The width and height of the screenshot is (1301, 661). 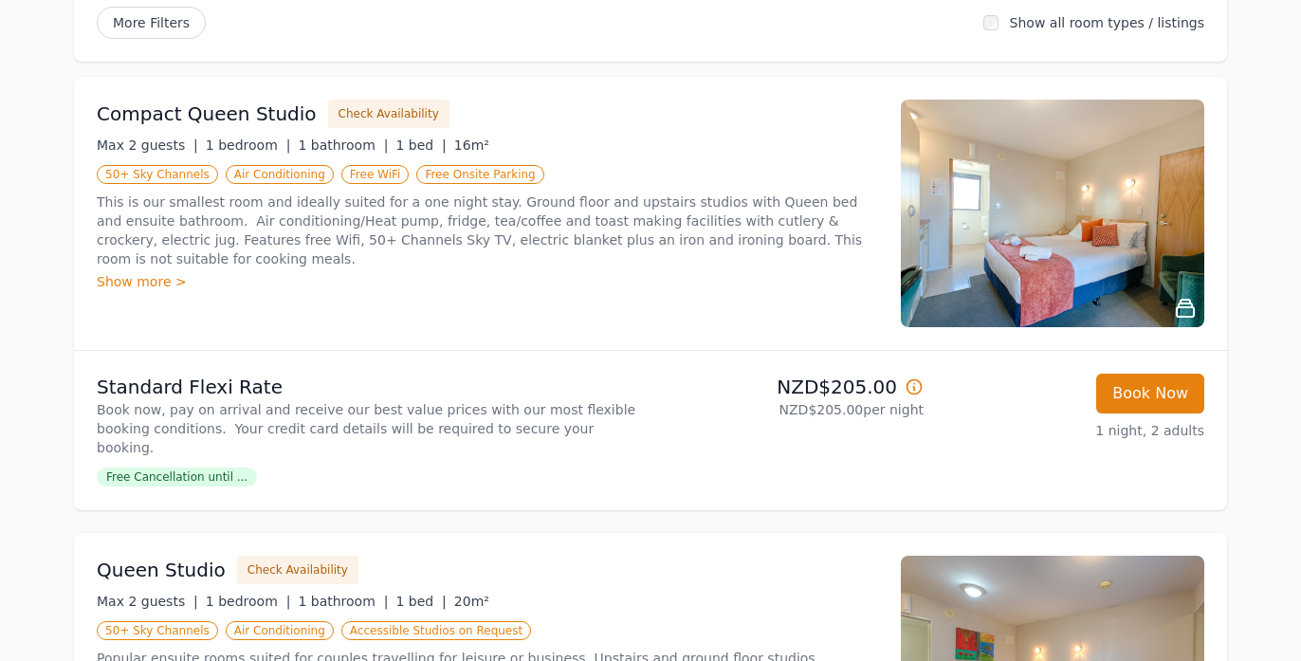 What do you see at coordinates (370, 387) in the screenshot?
I see `p: Standard Flexi Rate` at bounding box center [370, 387].